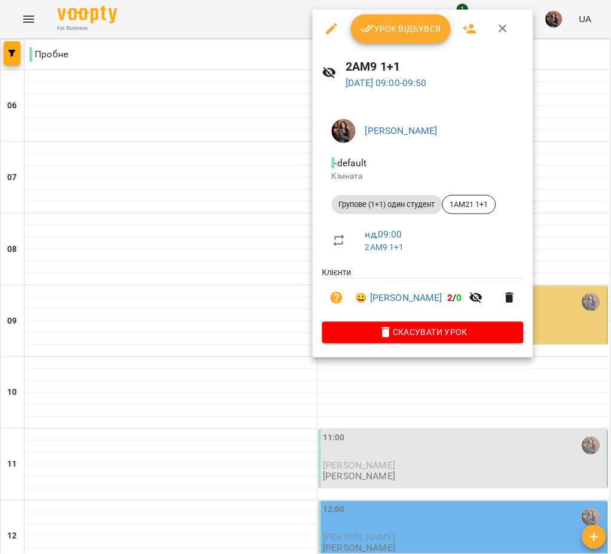 The image size is (611, 554). What do you see at coordinates (435, 66) in the screenshot?
I see `h6: 2АМ9 1+1` at bounding box center [435, 66].